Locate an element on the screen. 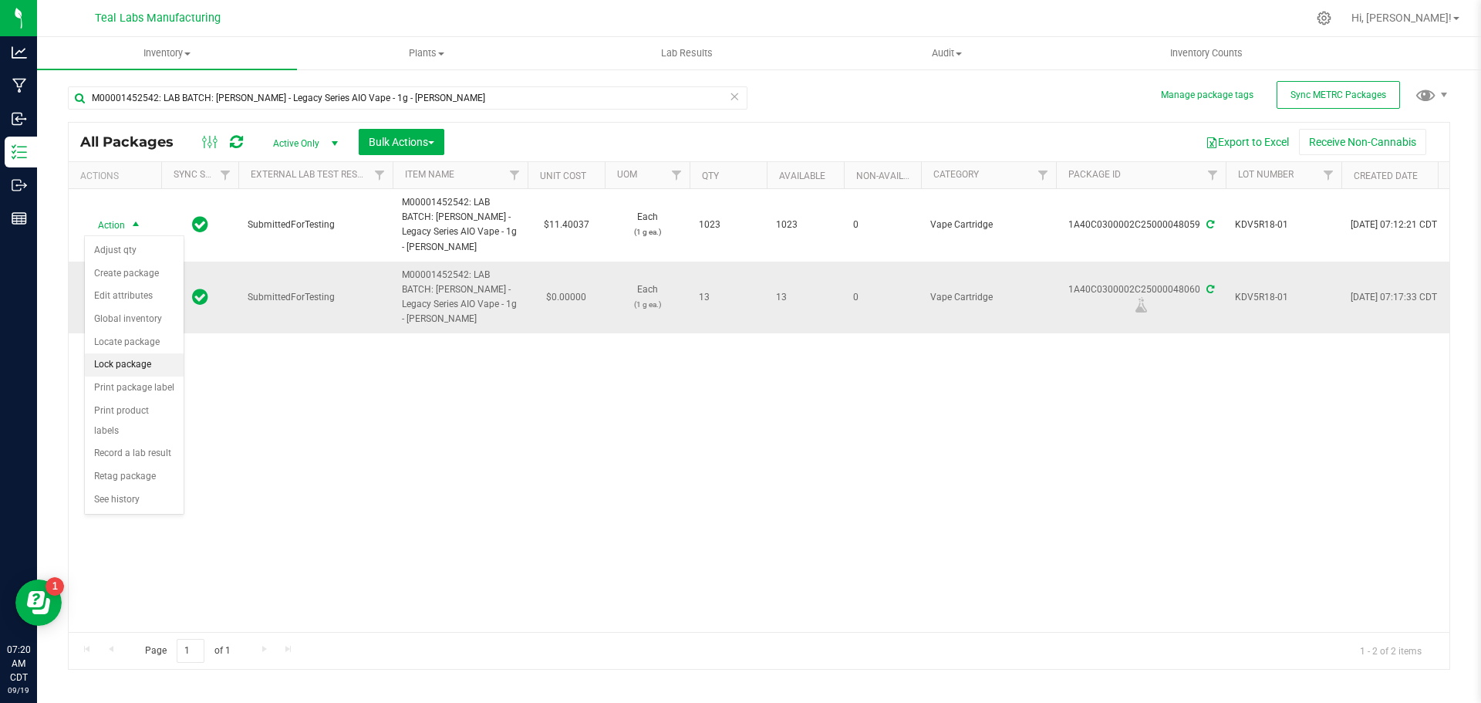  p: 07:20 AM CDT is located at coordinates (19, 663).